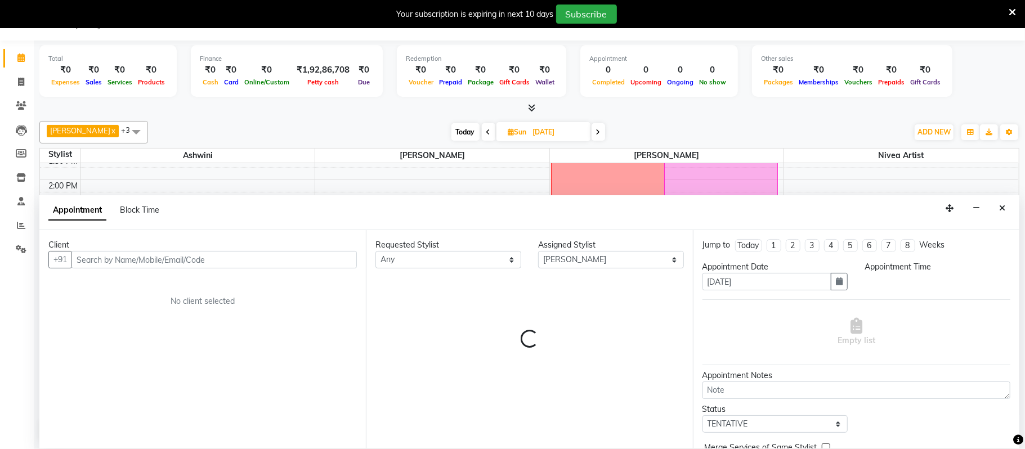  Describe the element at coordinates (421, 82) in the screenshot. I see `span: Voucher` at that location.